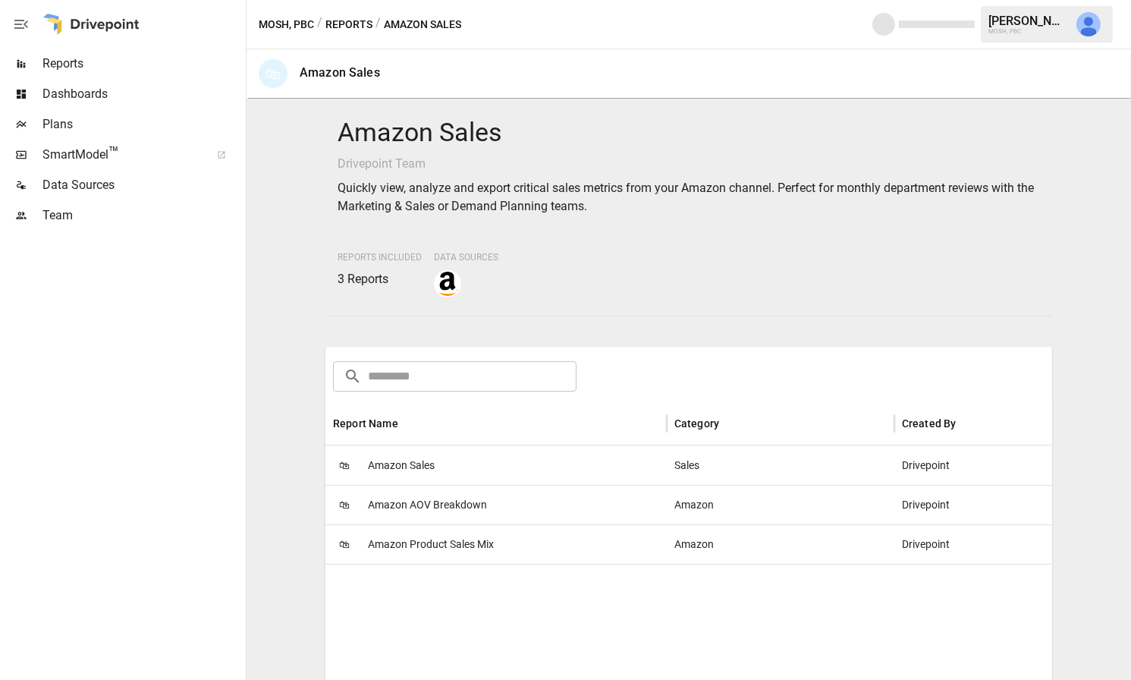 This screenshot has height=680, width=1131. I want to click on div: Jeff Gamsey, so click(1089, 24).